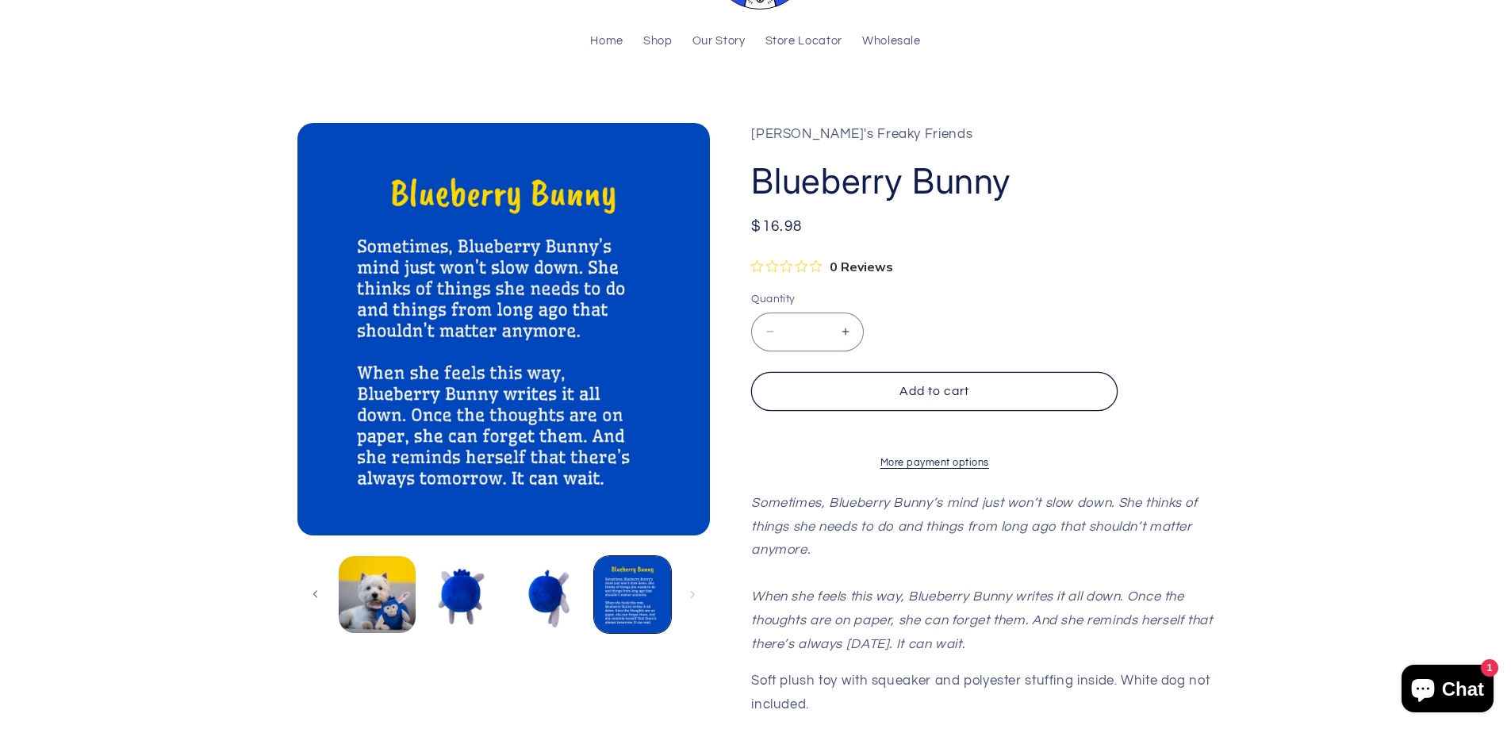 This screenshot has height=729, width=1511. I want to click on button: Load image 2 in gallery view, so click(377, 594).